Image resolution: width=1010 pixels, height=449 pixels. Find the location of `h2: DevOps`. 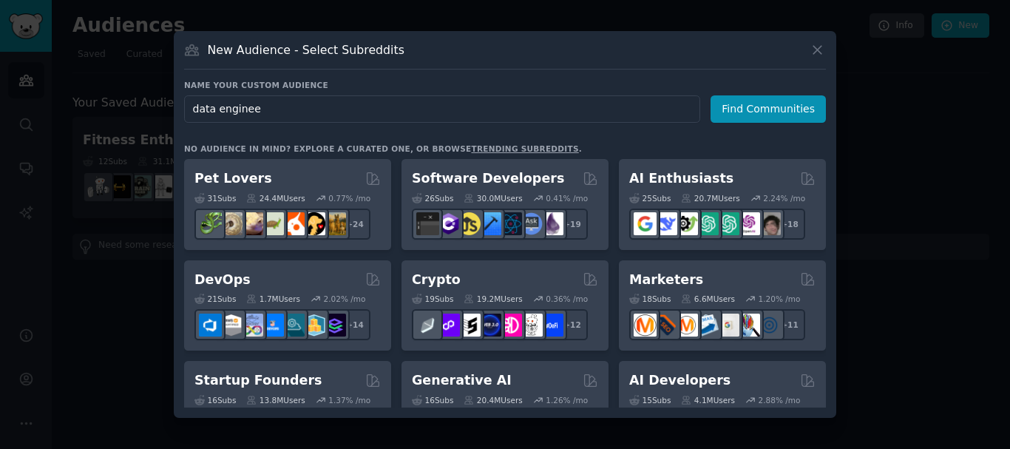

h2: DevOps is located at coordinates (222, 279).